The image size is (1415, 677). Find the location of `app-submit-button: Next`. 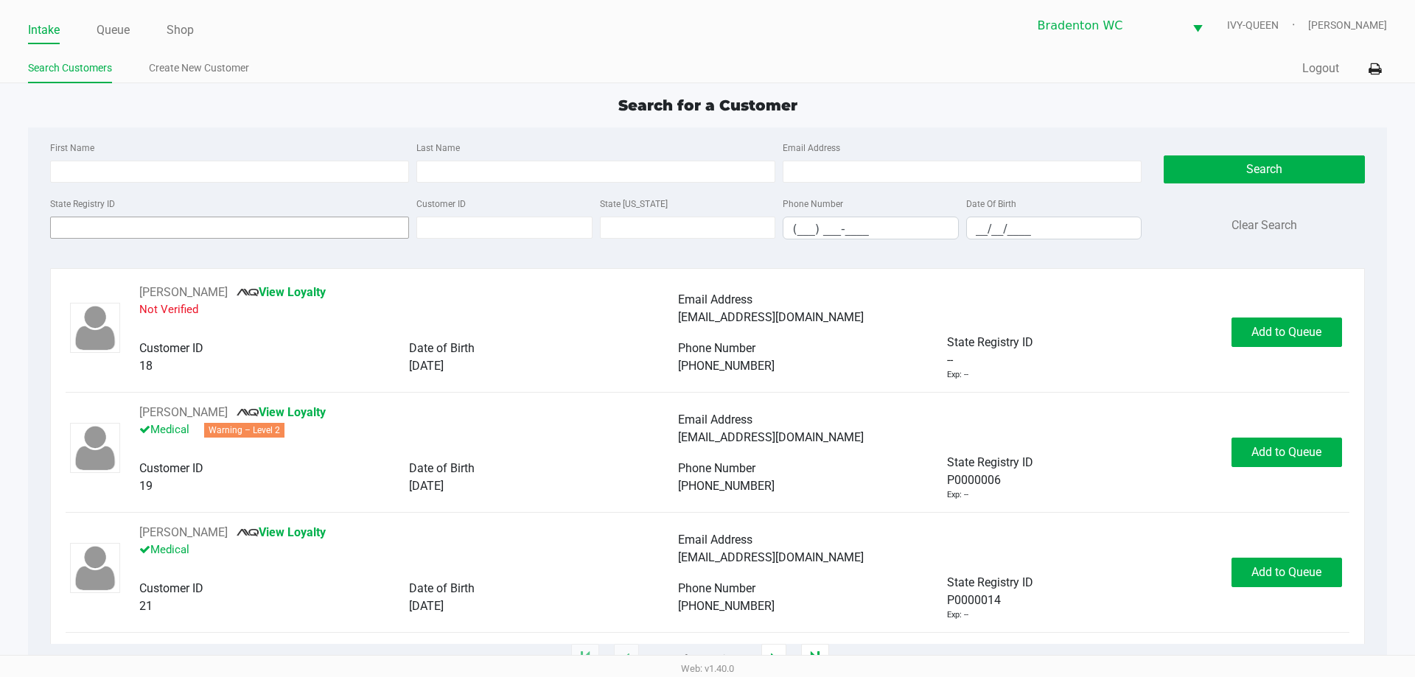

app-submit-button: Next is located at coordinates (774, 659).